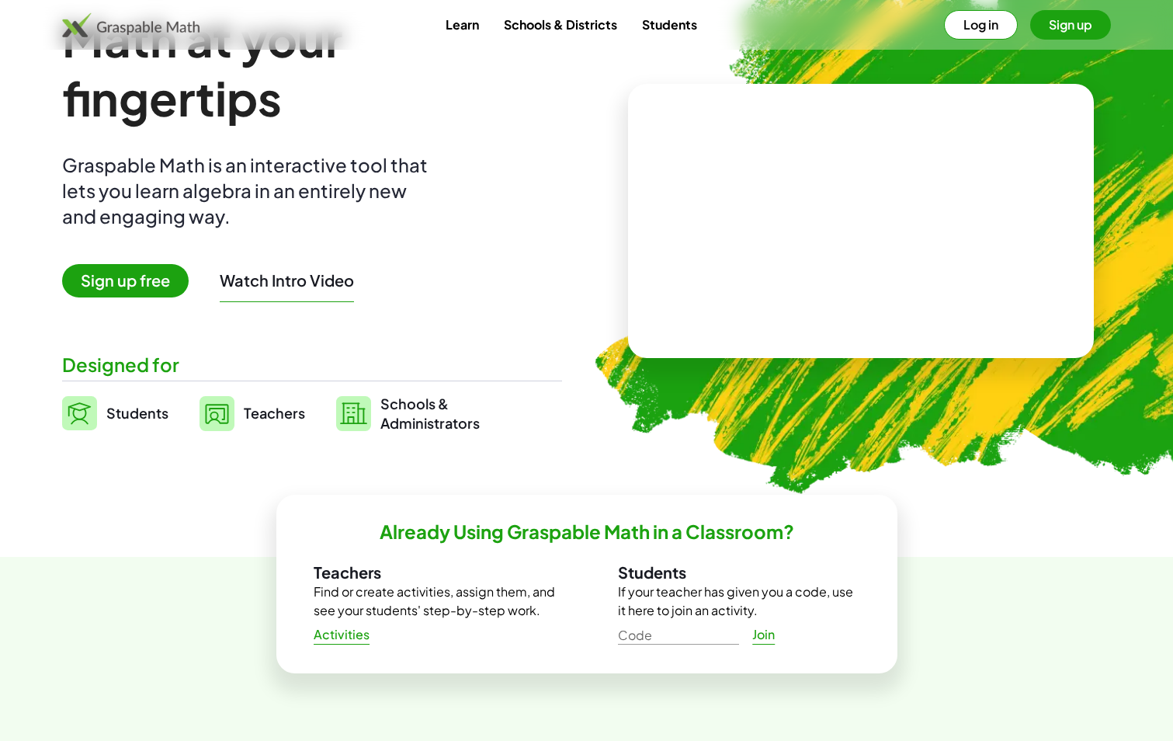 Image resolution: width=1173 pixels, height=741 pixels. What do you see at coordinates (137, 412) in the screenshot?
I see `span: Students` at bounding box center [137, 412].